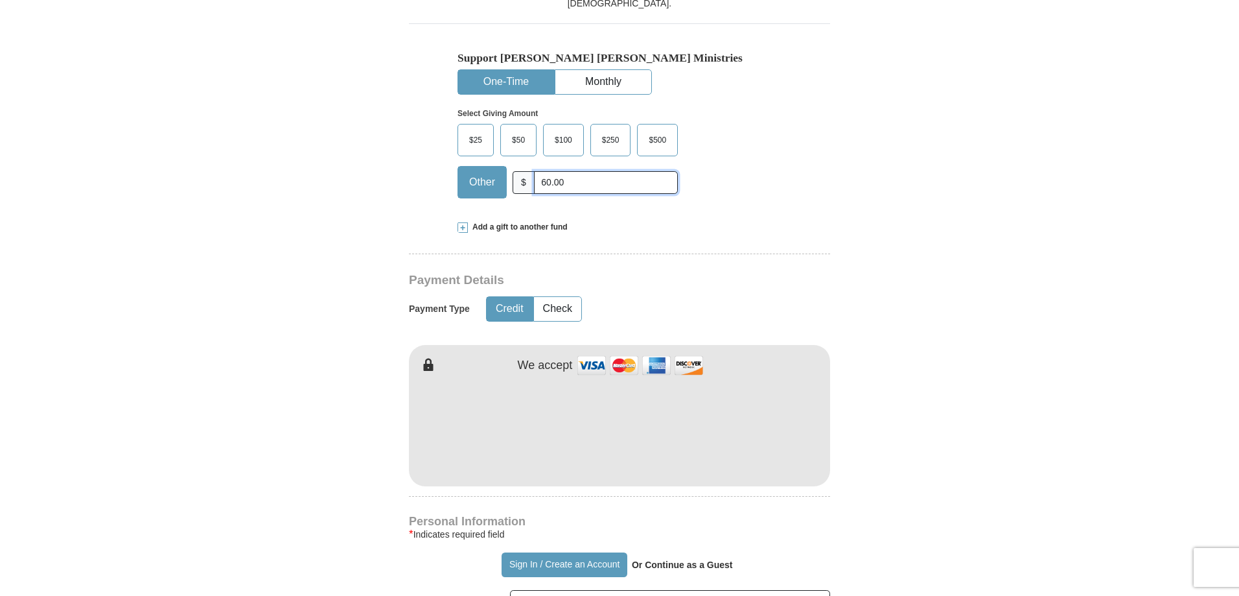  What do you see at coordinates (563, 140) in the screenshot?
I see `span: $100` at bounding box center [563, 140].